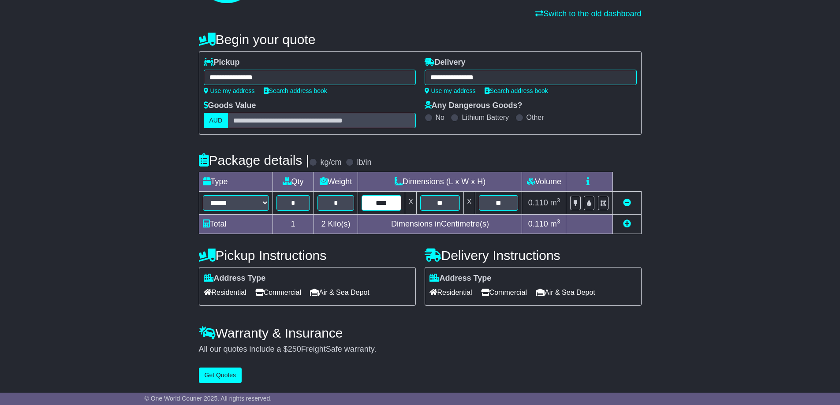  What do you see at coordinates (440, 117) in the screenshot?
I see `label: No` at bounding box center [440, 117].